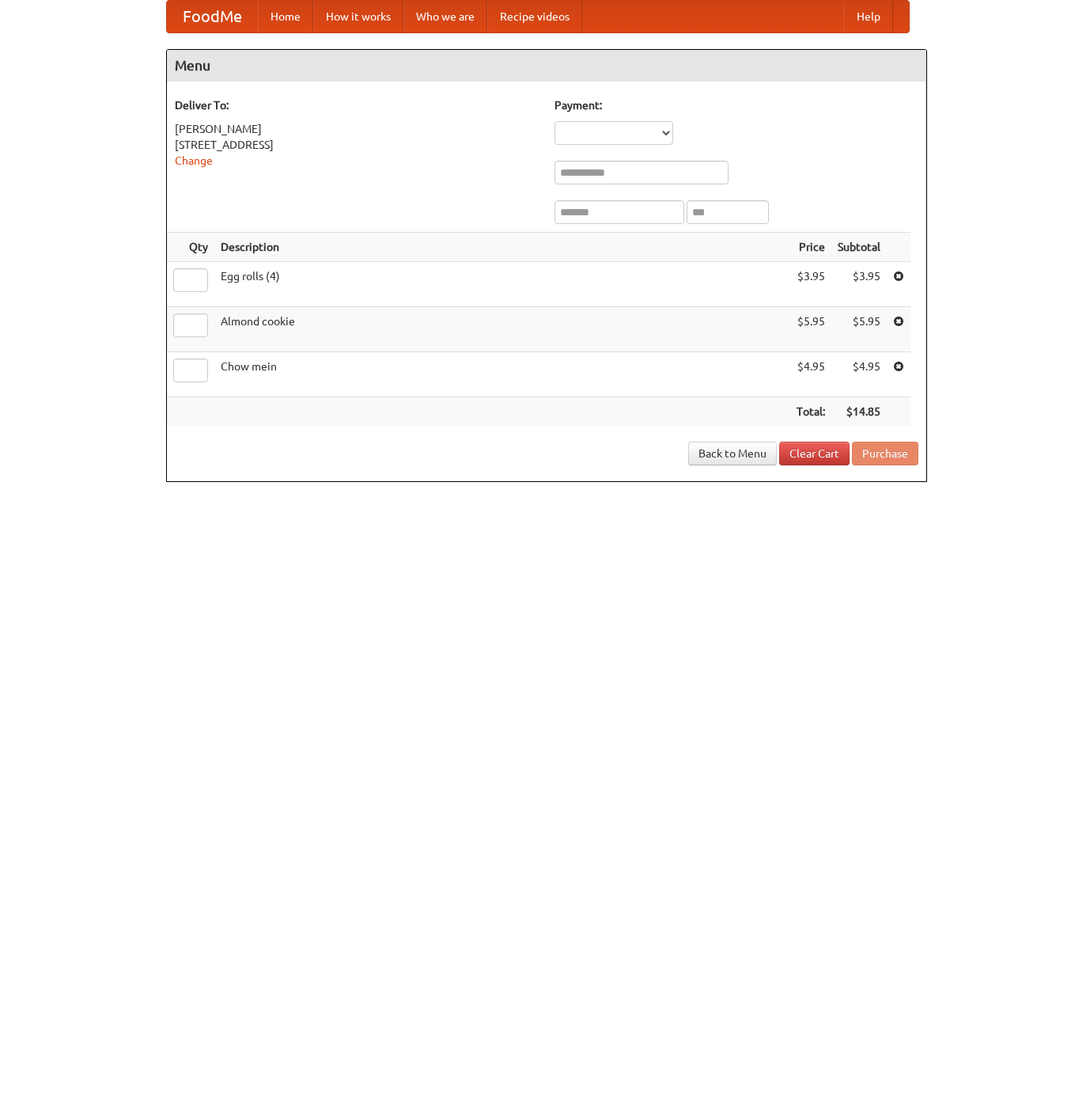 The height and width of the screenshot is (1120, 1075). I want to click on th: Qty, so click(191, 247).